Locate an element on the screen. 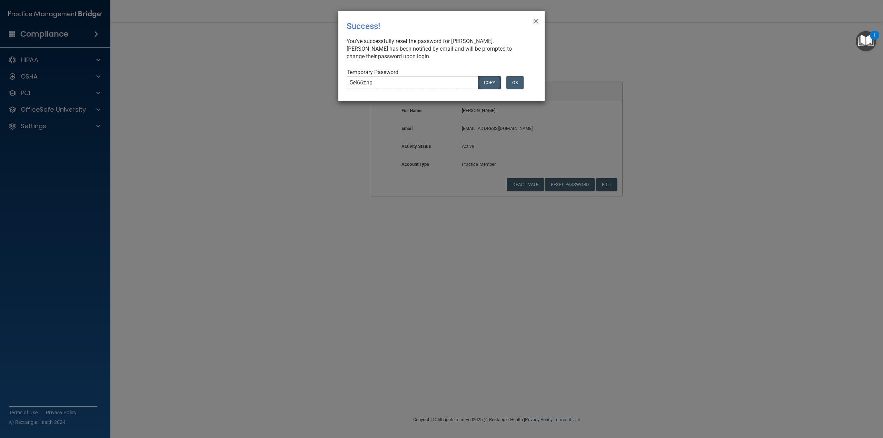 The width and height of the screenshot is (883, 438). button: COPY is located at coordinates (489, 82).